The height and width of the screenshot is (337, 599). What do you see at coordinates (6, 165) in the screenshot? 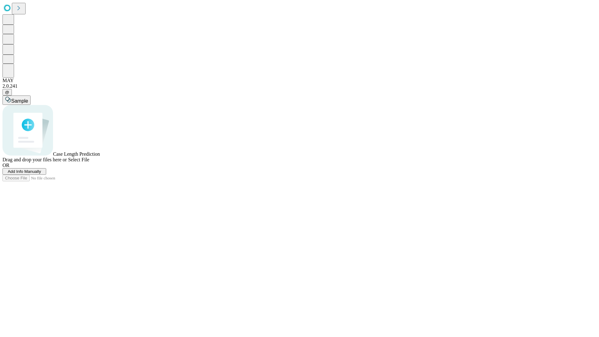
I see `span: OR` at bounding box center [6, 165].